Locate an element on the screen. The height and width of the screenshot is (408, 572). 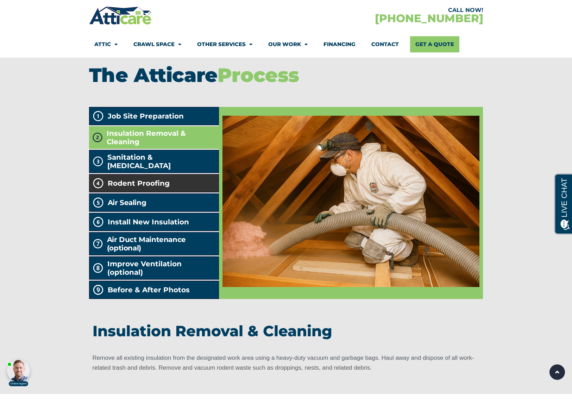
span: Rodent Proofing is located at coordinates (139, 183).